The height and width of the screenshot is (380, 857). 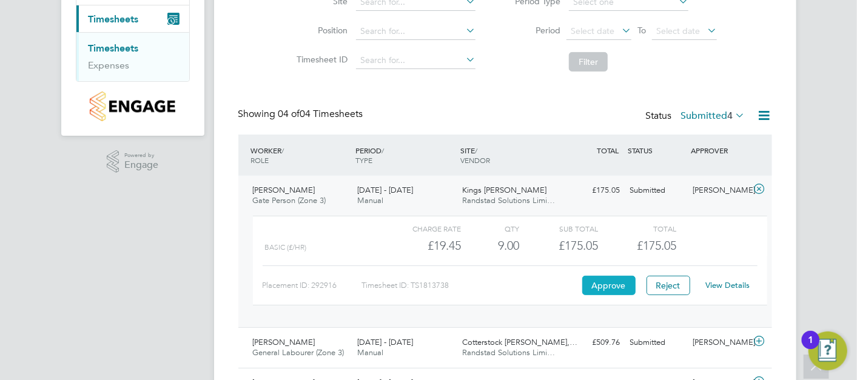 I want to click on span: 04 Timesheets, so click(x=321, y=114).